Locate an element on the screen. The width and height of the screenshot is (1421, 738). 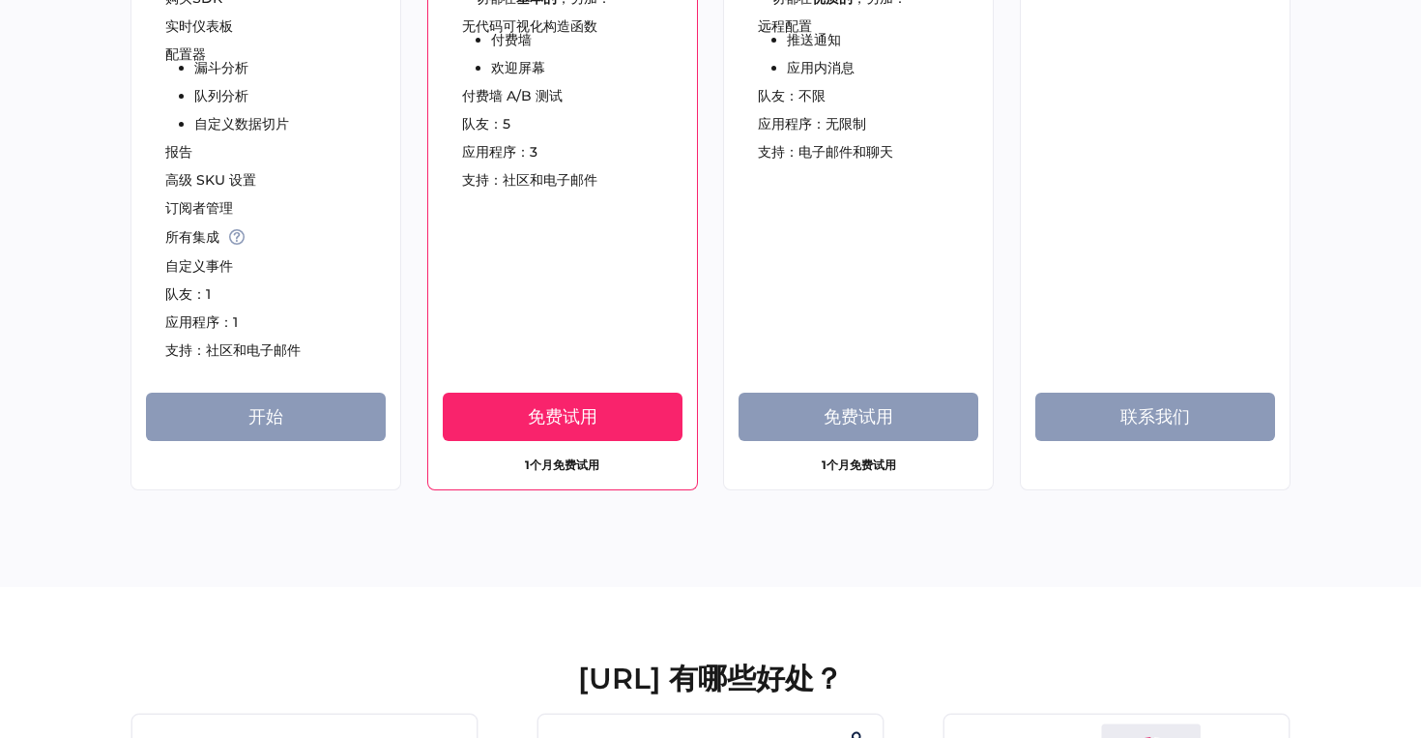
font: 队友：5 is located at coordinates (486, 124).